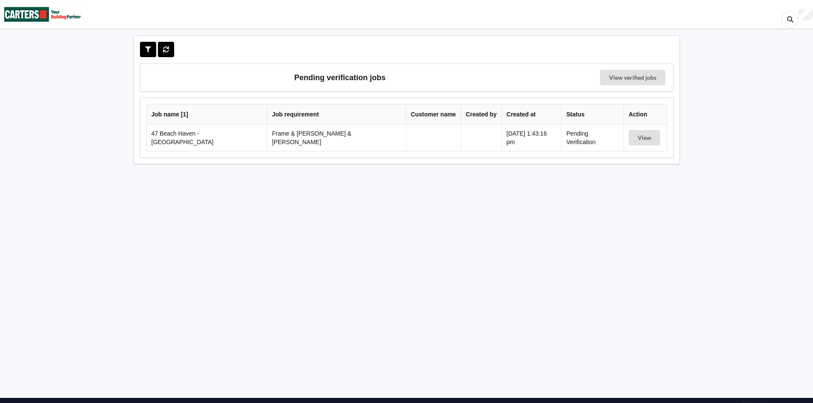 The image size is (813, 403). What do you see at coordinates (592, 138) in the screenshot?
I see `td: Pending Verification` at bounding box center [592, 138].